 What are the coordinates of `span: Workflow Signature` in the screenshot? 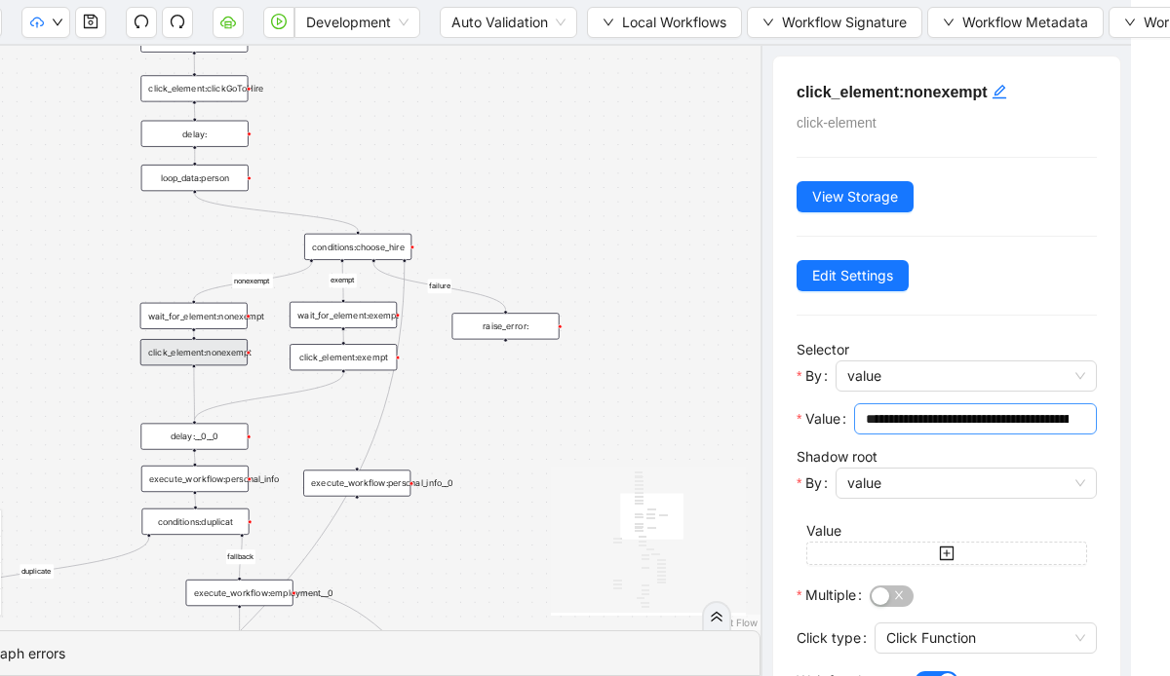 It's located at (844, 22).